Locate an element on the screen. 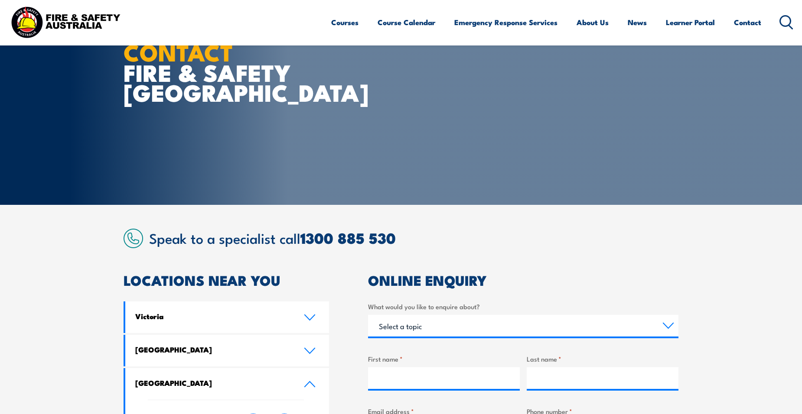 The image size is (802, 414). h4: Victoria is located at coordinates (213, 316).